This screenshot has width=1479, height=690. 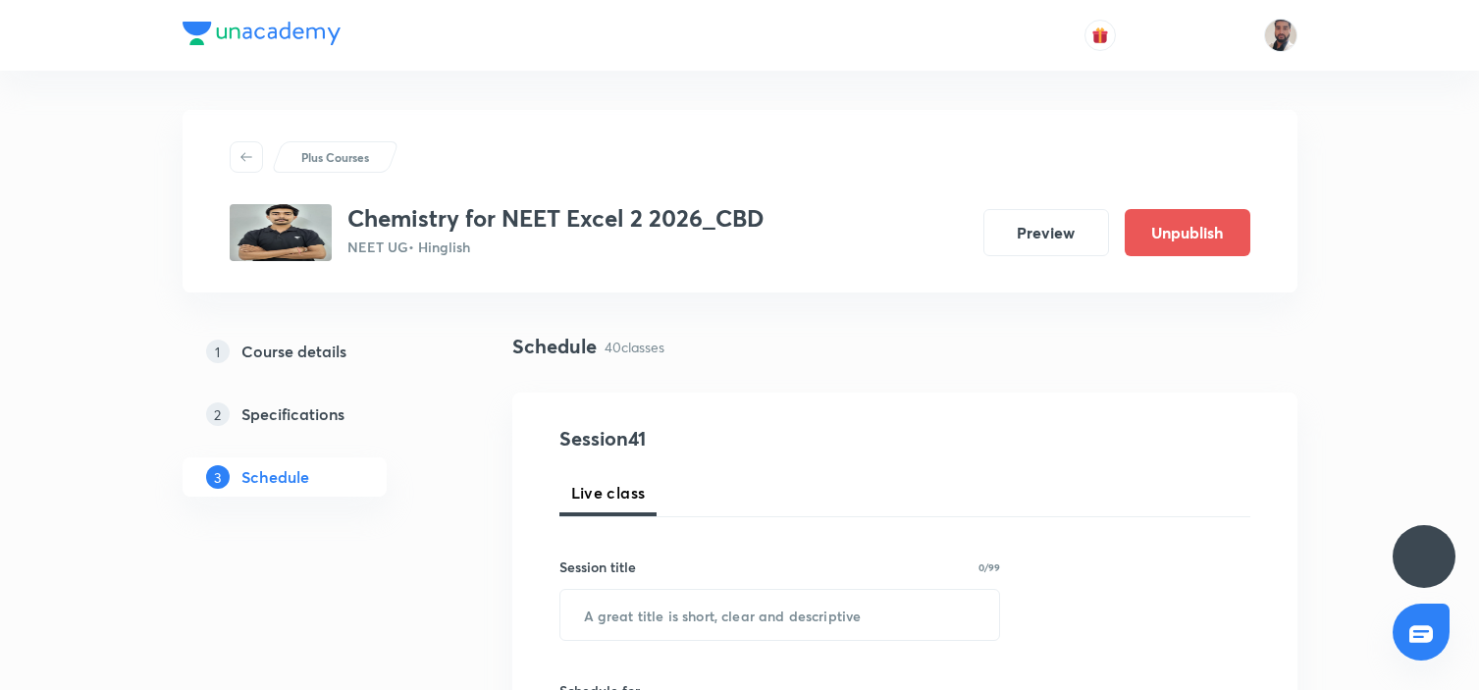 I want to click on h5: Course details, so click(x=293, y=351).